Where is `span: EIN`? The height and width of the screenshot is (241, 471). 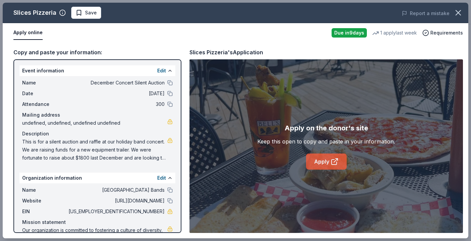
span: EIN is located at coordinates (45, 212).